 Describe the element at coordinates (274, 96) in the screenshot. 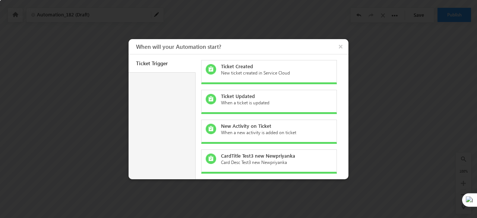

I see `div: Ticket Updated` at that location.